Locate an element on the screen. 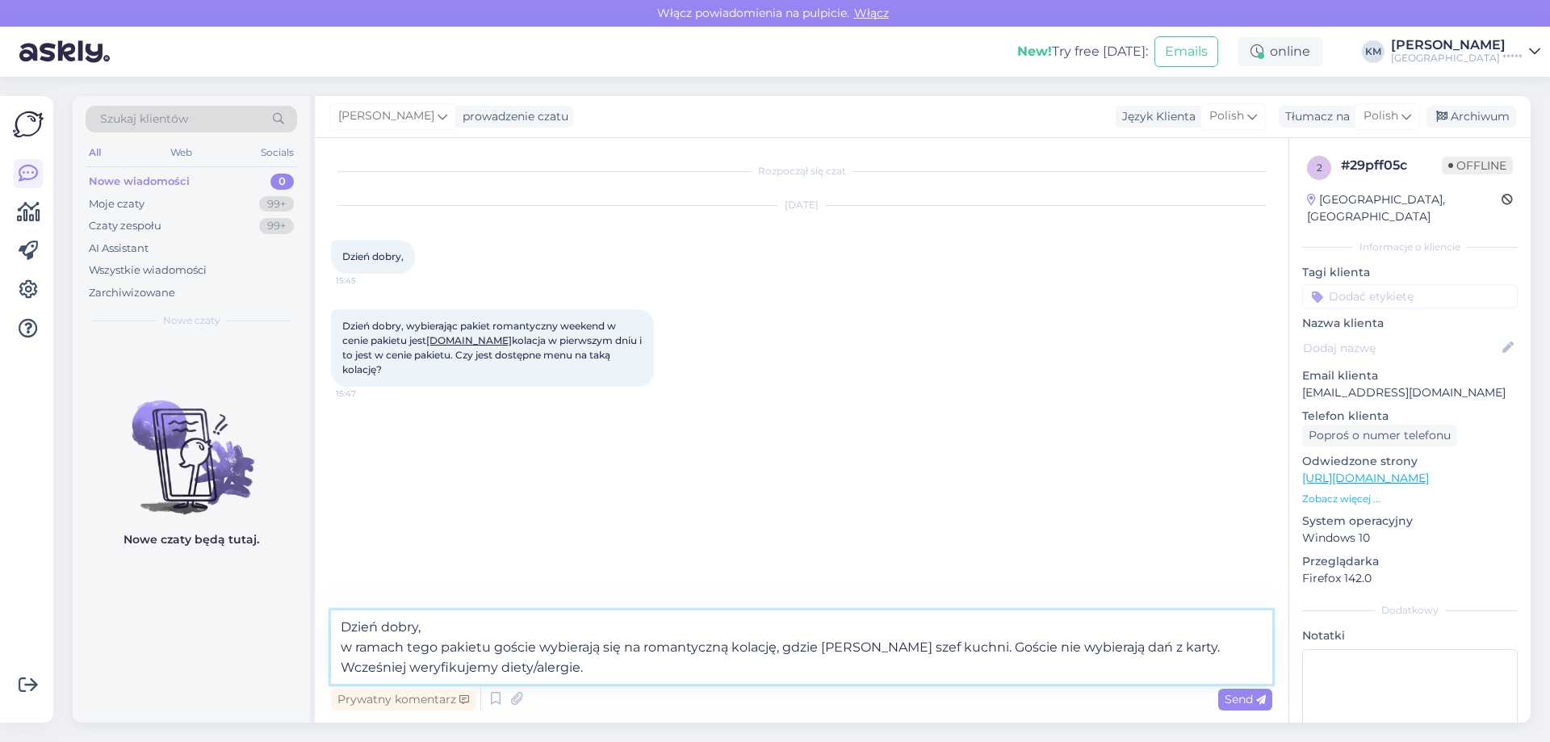  div: Web is located at coordinates (181, 153).